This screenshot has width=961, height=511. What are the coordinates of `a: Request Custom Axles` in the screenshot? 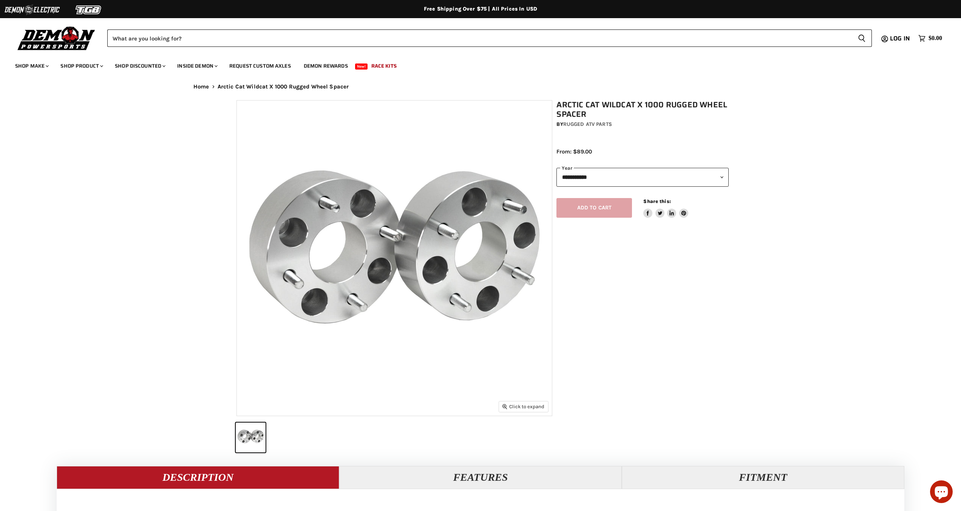 It's located at (260, 66).